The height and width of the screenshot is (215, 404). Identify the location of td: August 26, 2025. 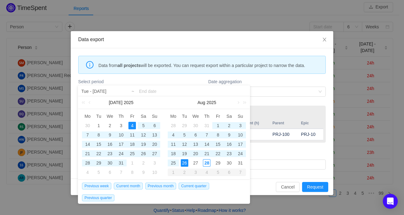
(185, 163).